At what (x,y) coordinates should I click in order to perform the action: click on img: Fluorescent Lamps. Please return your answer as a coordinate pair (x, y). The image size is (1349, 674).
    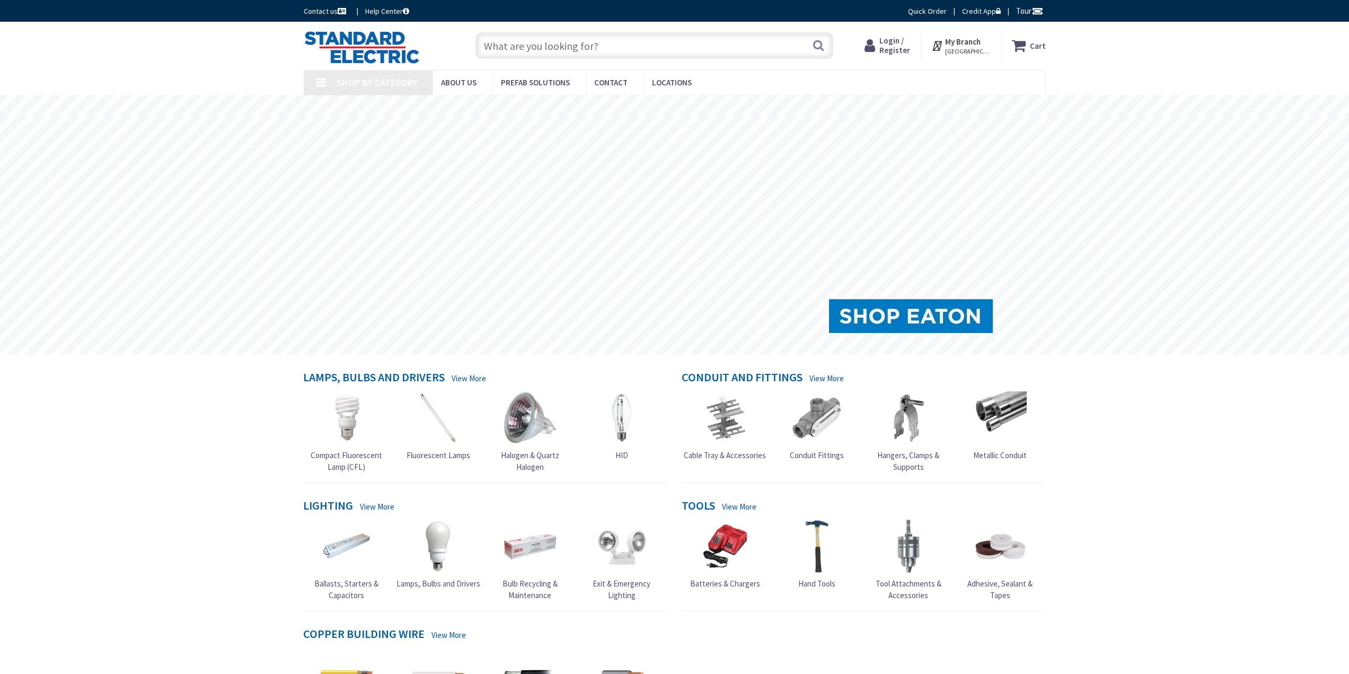
    Looking at the image, I should click on (439, 418).